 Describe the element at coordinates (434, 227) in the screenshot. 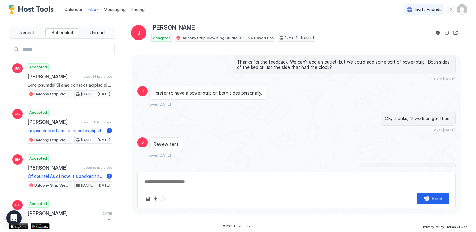

I see `span: Privacy Policy` at that location.